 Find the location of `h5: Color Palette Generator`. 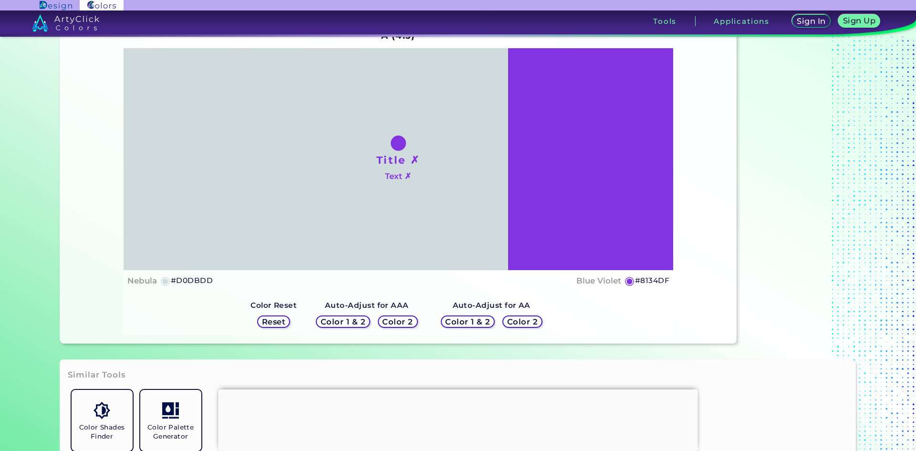

h5: Color Palette Generator is located at coordinates (171, 432).